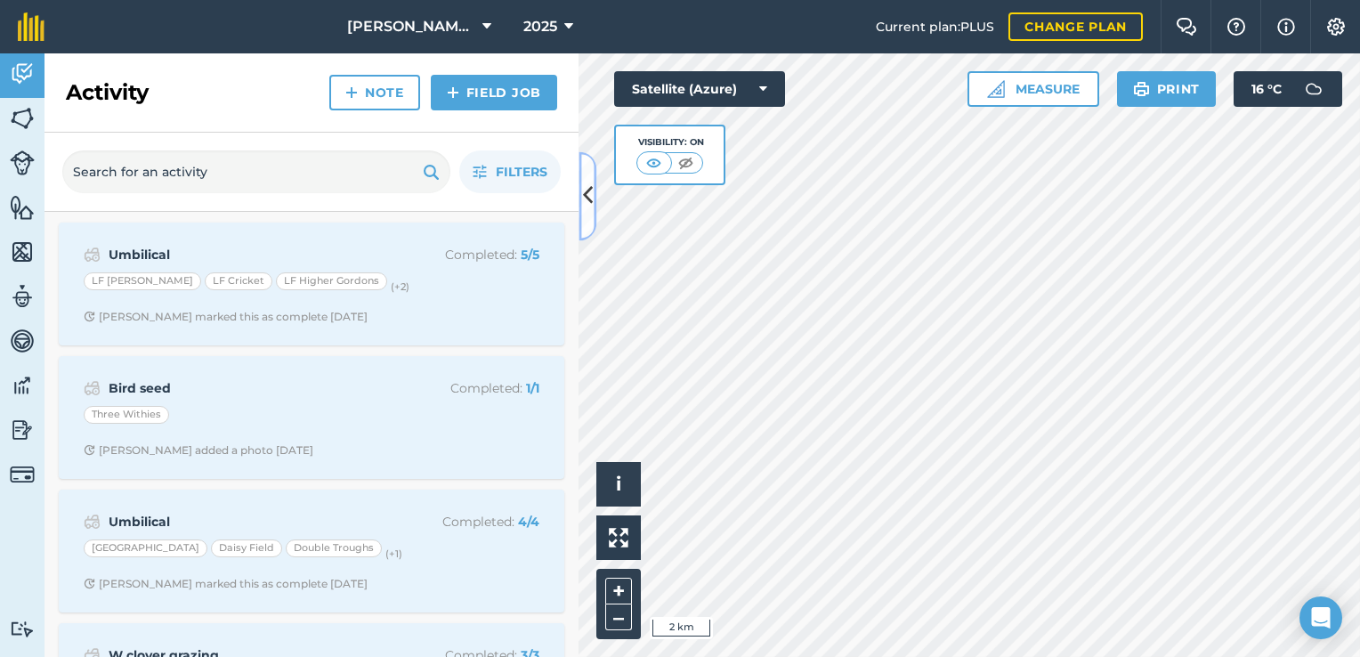  What do you see at coordinates (334, 548) in the screenshot?
I see `div: Double Troughs` at bounding box center [334, 548].